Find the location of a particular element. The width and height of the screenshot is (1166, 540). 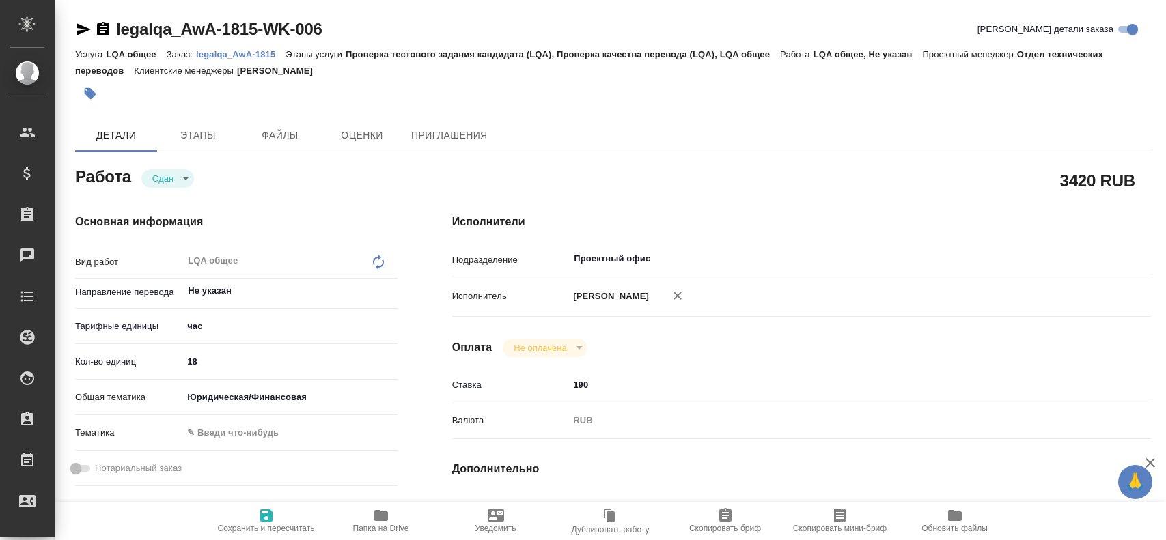

span: Файлы is located at coordinates (280, 135).